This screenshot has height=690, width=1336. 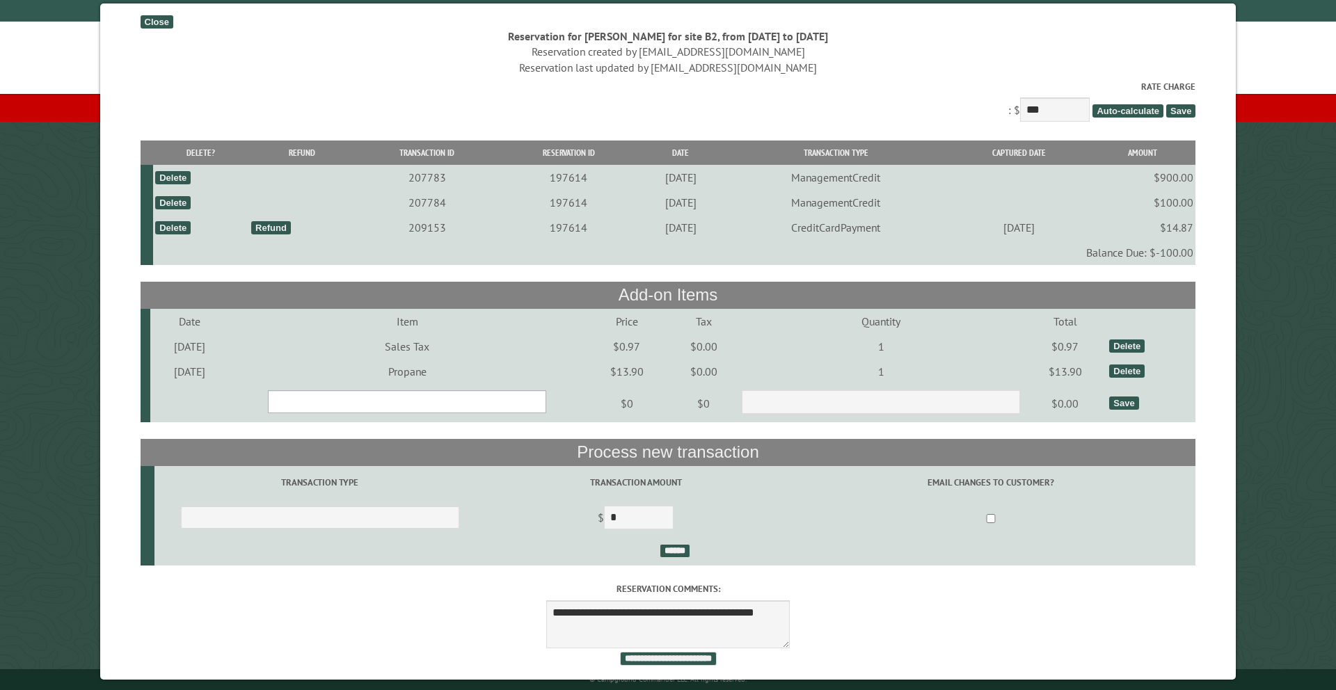 What do you see at coordinates (427, 228) in the screenshot?
I see `td: 209153` at bounding box center [427, 228].